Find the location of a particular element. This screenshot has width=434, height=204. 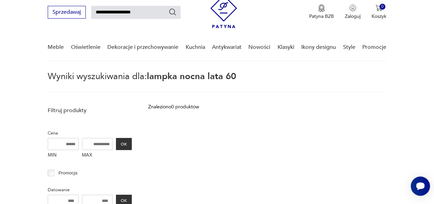

a: Ikony designu is located at coordinates (318, 47).